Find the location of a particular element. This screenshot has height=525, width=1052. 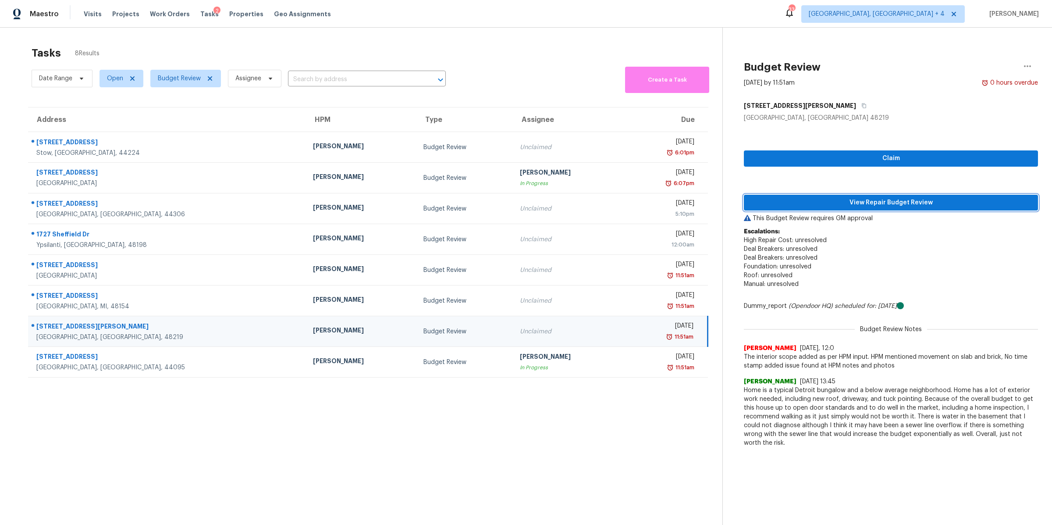

span: Home is a typical Detroit bungalow and a below average neighborhood. Home has a lot of exterior w... is located at coordinates (891, 416).